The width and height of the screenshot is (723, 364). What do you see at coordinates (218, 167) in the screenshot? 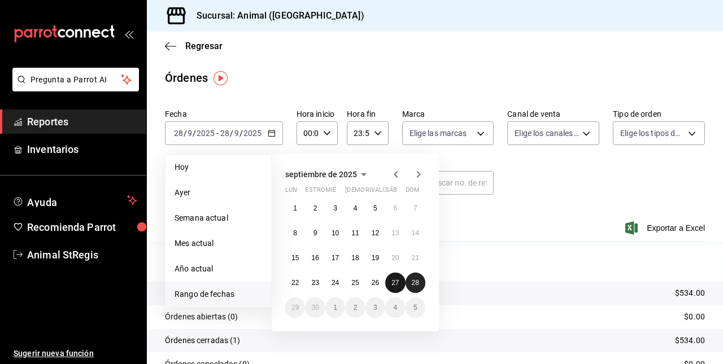
I see `span: Hoy` at bounding box center [218, 167].